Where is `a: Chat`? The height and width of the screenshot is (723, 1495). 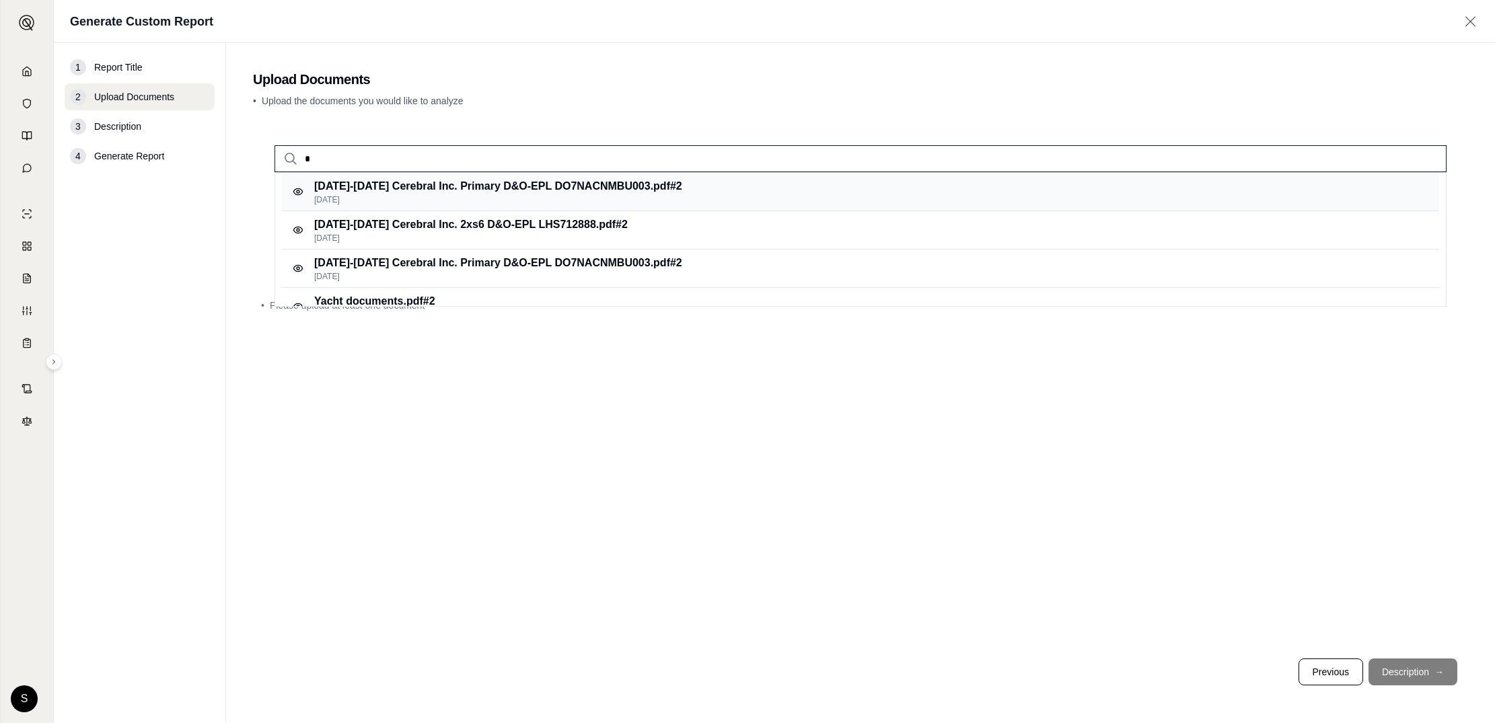 a: Chat is located at coordinates (27, 168).